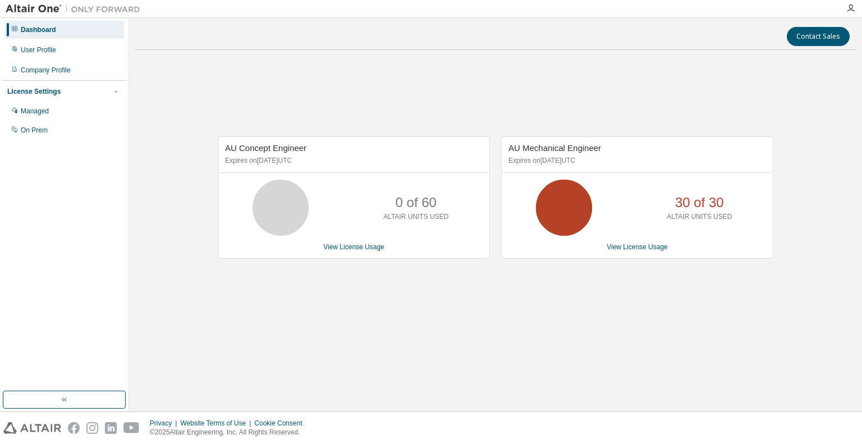  I want to click on div: User Profile, so click(38, 50).